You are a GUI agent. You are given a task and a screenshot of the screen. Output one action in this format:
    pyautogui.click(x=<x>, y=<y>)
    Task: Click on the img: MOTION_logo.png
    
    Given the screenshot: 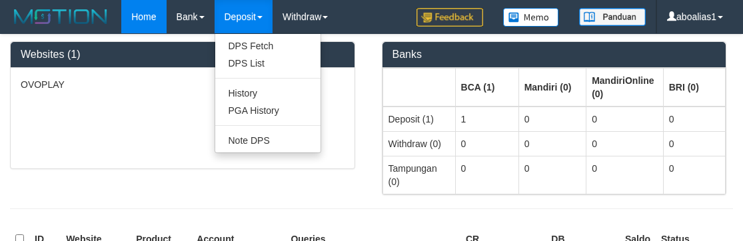 What is the action you would take?
    pyautogui.click(x=61, y=17)
    